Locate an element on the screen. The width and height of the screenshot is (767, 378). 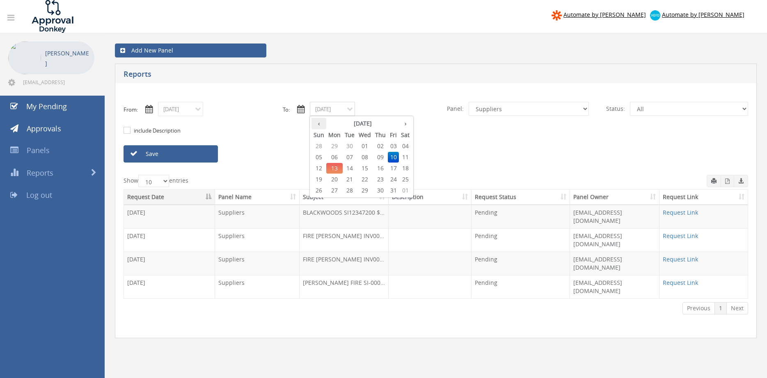
label: include Description is located at coordinates (156, 131).